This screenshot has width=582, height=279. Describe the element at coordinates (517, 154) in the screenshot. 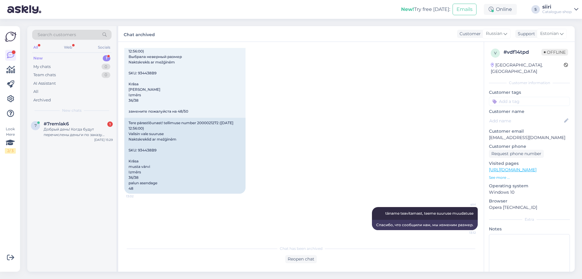

I see `div: Request phone number` at that location.